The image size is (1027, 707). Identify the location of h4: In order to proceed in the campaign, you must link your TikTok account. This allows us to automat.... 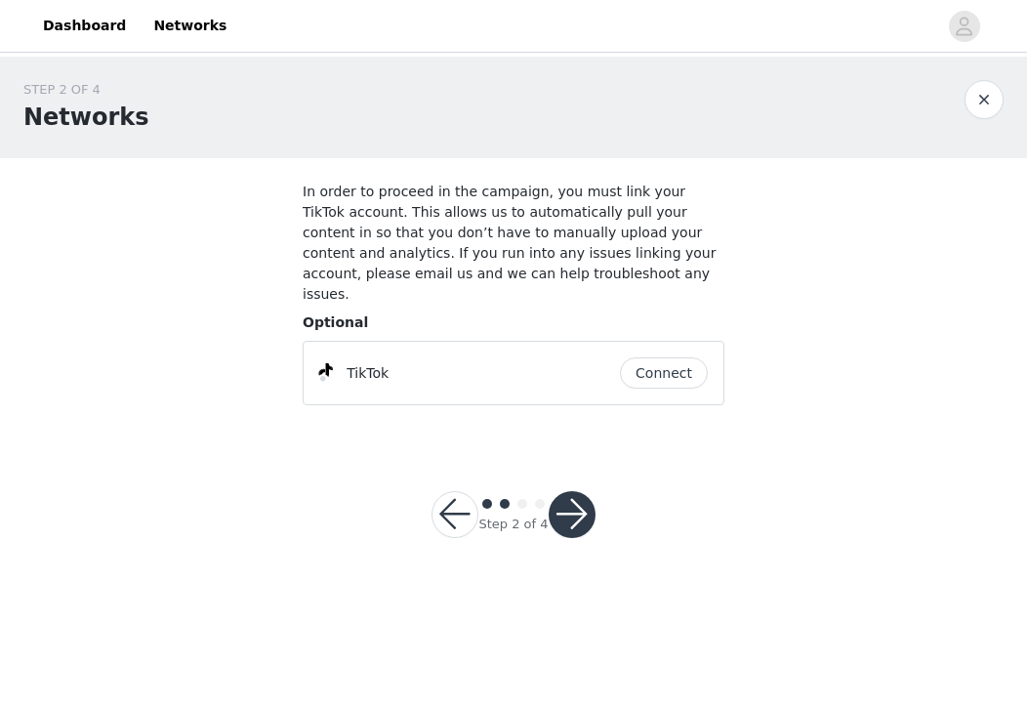
(514, 243).